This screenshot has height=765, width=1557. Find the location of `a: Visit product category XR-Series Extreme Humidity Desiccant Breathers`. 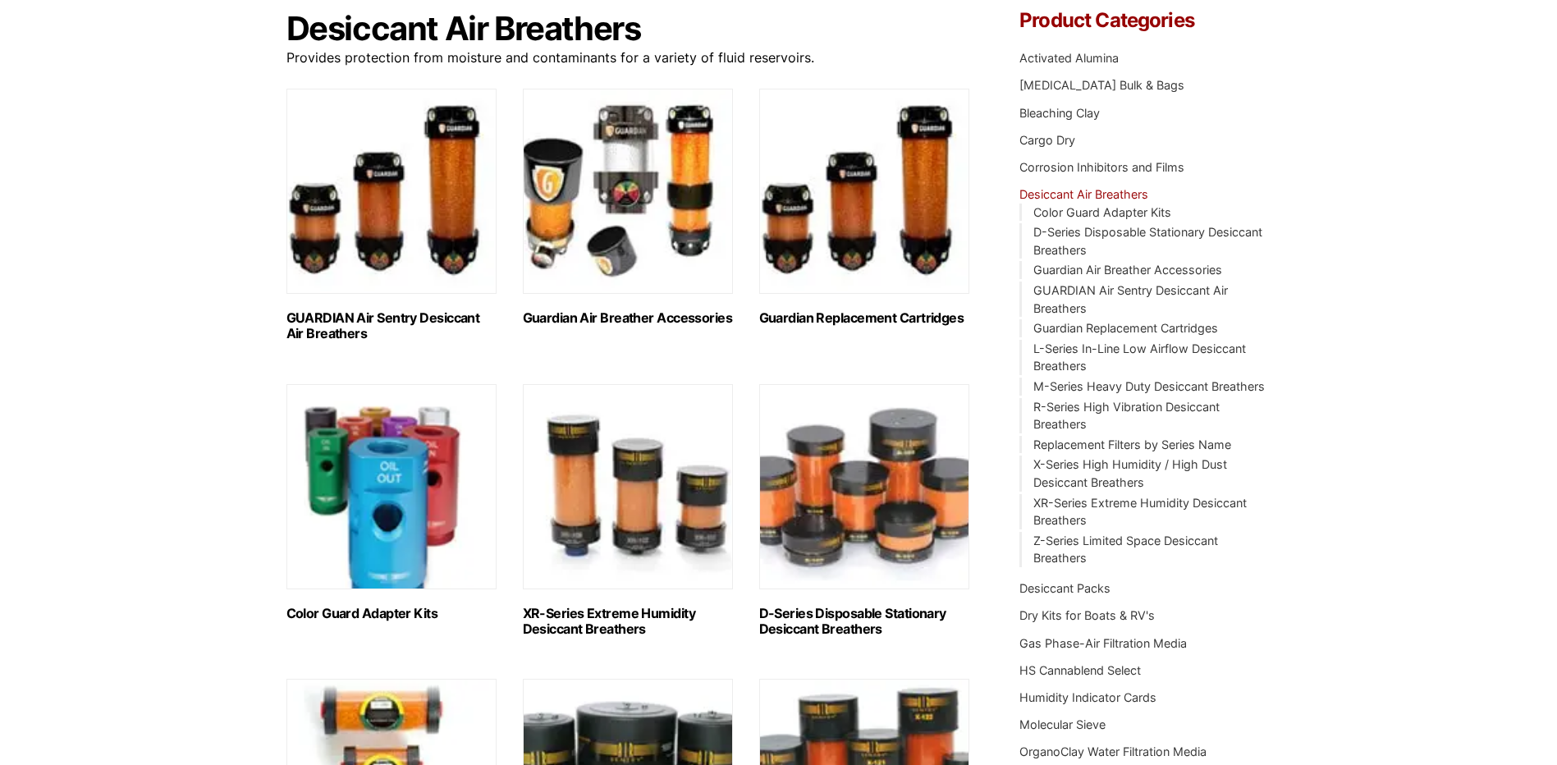

a: Visit product category XR-Series Extreme Humidity Desiccant Breathers is located at coordinates (628, 510).